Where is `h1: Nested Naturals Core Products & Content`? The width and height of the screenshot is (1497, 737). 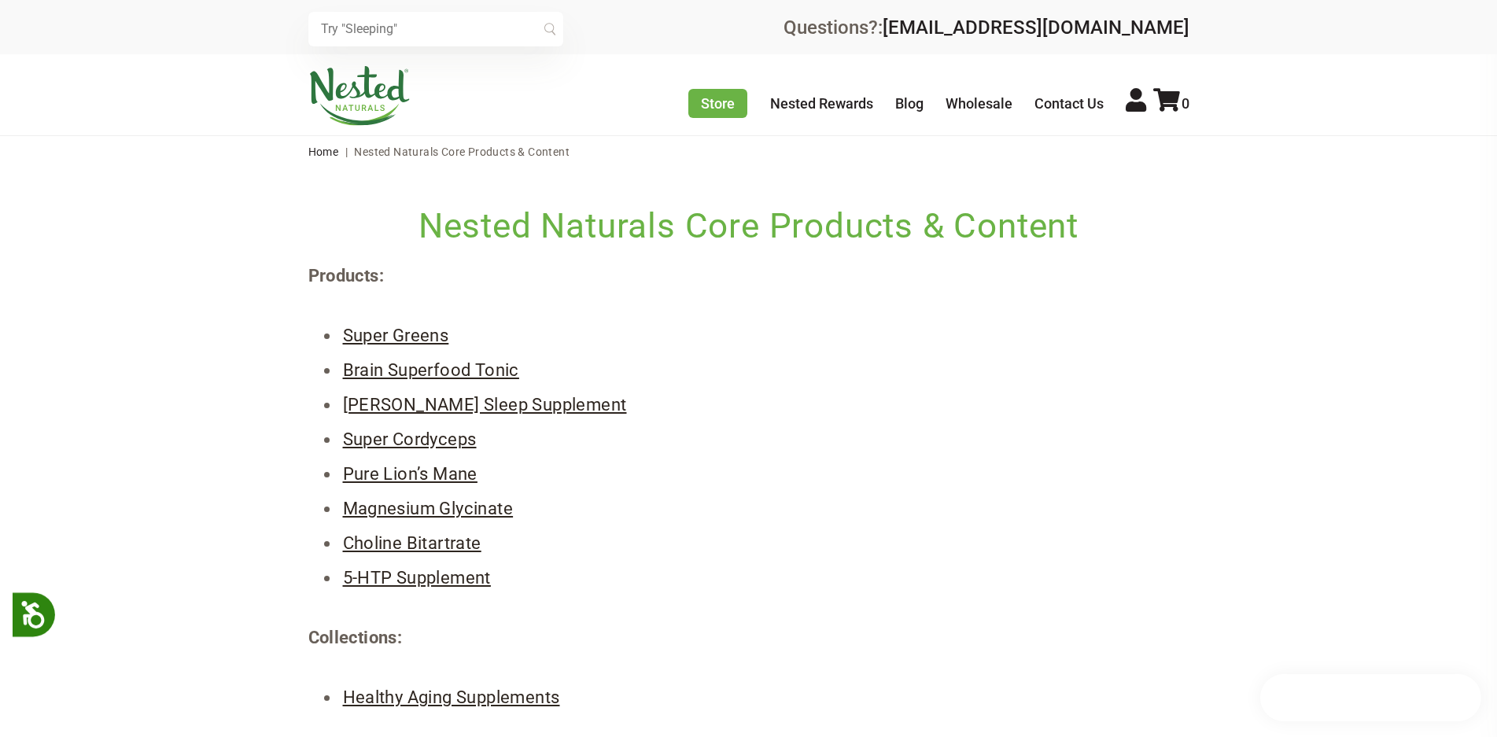
h1: Nested Naturals Core Products & Content is located at coordinates (749, 226).